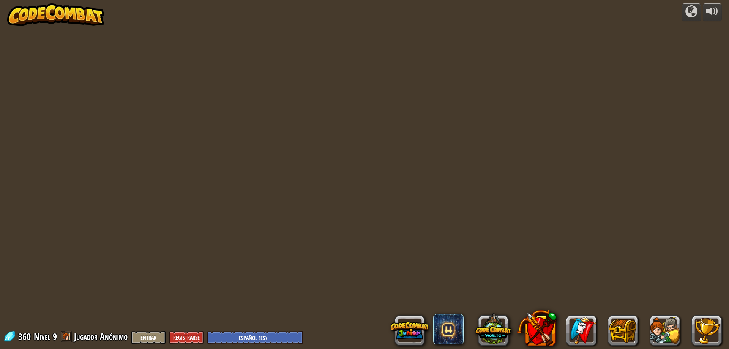 The height and width of the screenshot is (349, 729). Describe the element at coordinates (56, 15) in the screenshot. I see `img: CodeCombat - Learn how to code by playing a game` at that location.